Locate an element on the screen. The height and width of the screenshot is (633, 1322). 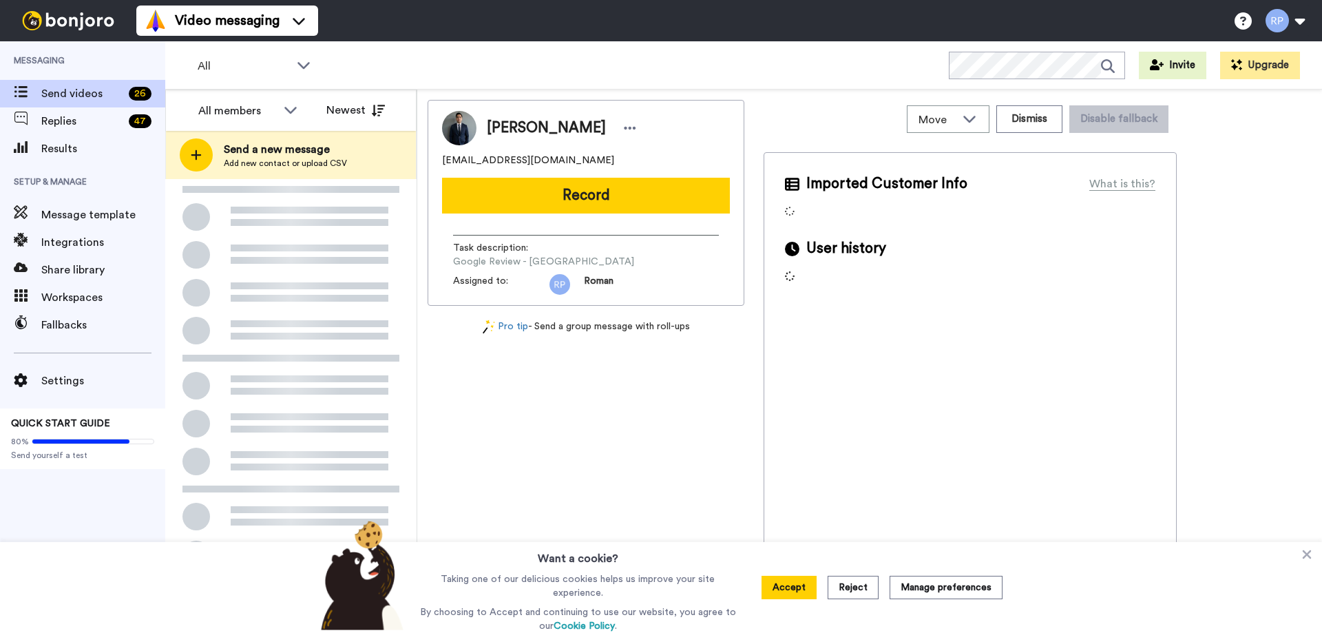
span: Imported Customer Info is located at coordinates (887, 184).